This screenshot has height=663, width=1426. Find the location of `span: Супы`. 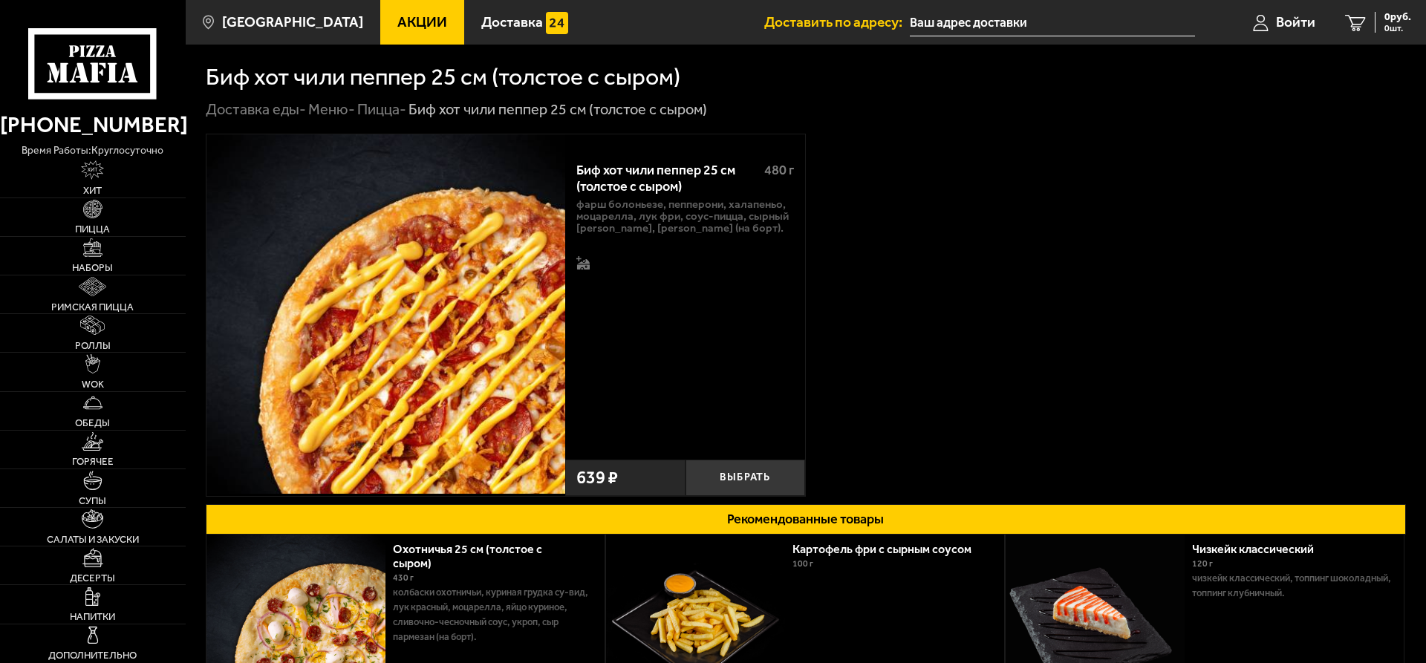

span: Супы is located at coordinates (92, 500).